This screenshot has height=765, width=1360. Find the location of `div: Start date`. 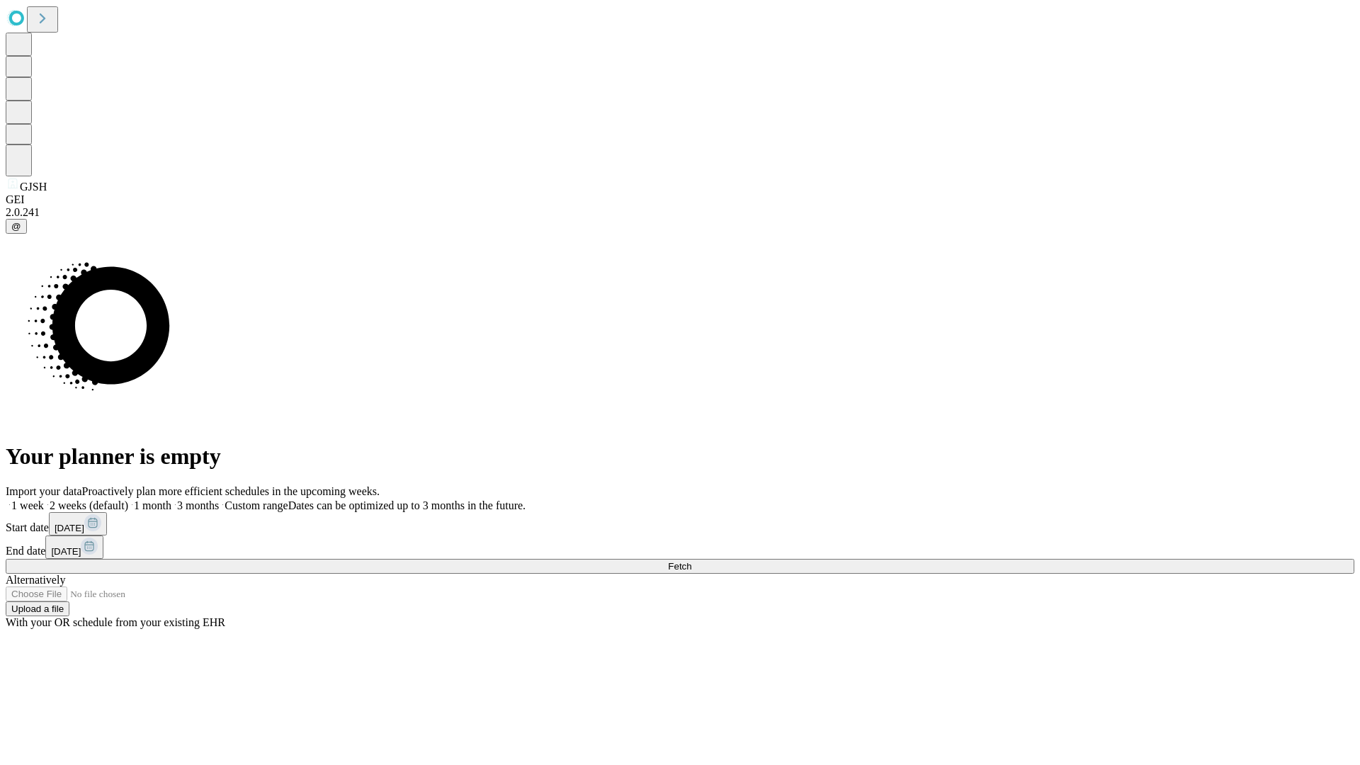

div: Start date is located at coordinates (680, 523).